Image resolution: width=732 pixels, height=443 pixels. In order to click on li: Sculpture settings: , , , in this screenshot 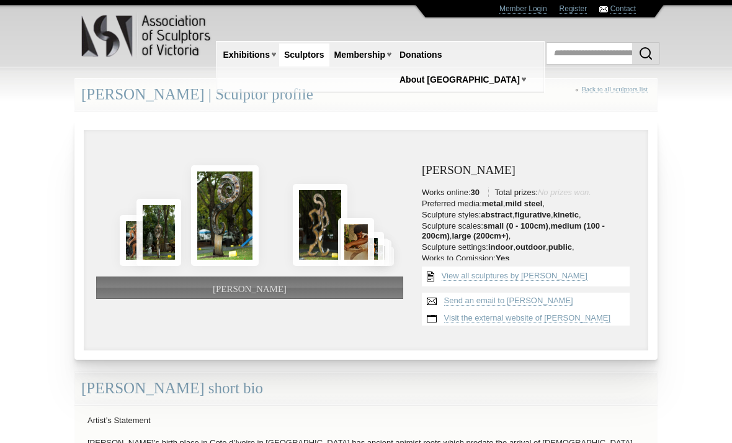, I will do `click(529, 247)`.